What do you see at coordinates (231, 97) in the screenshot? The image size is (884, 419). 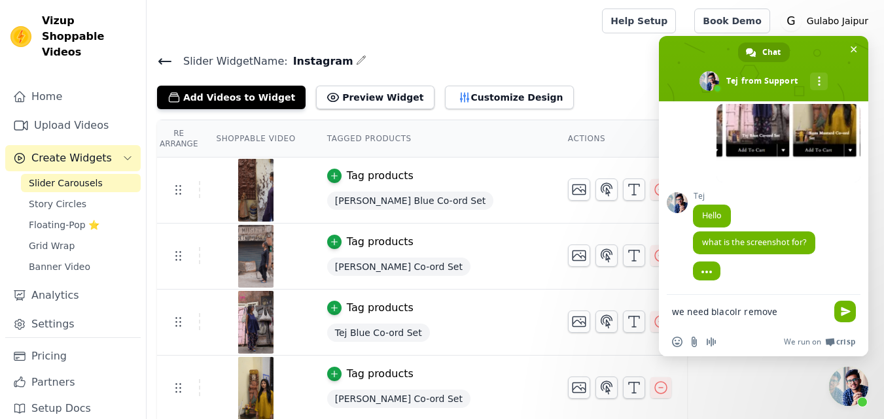 I see `button: Add Videos to Widget` at bounding box center [231, 97].